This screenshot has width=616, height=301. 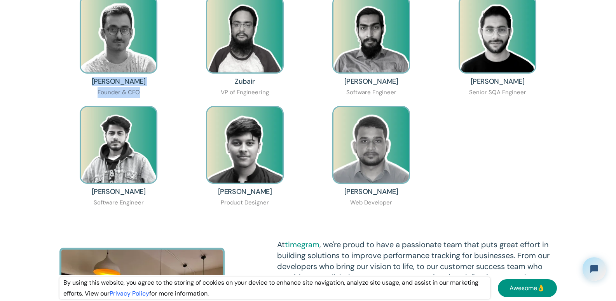 I want to click on a: Awesome👌, so click(x=528, y=288).